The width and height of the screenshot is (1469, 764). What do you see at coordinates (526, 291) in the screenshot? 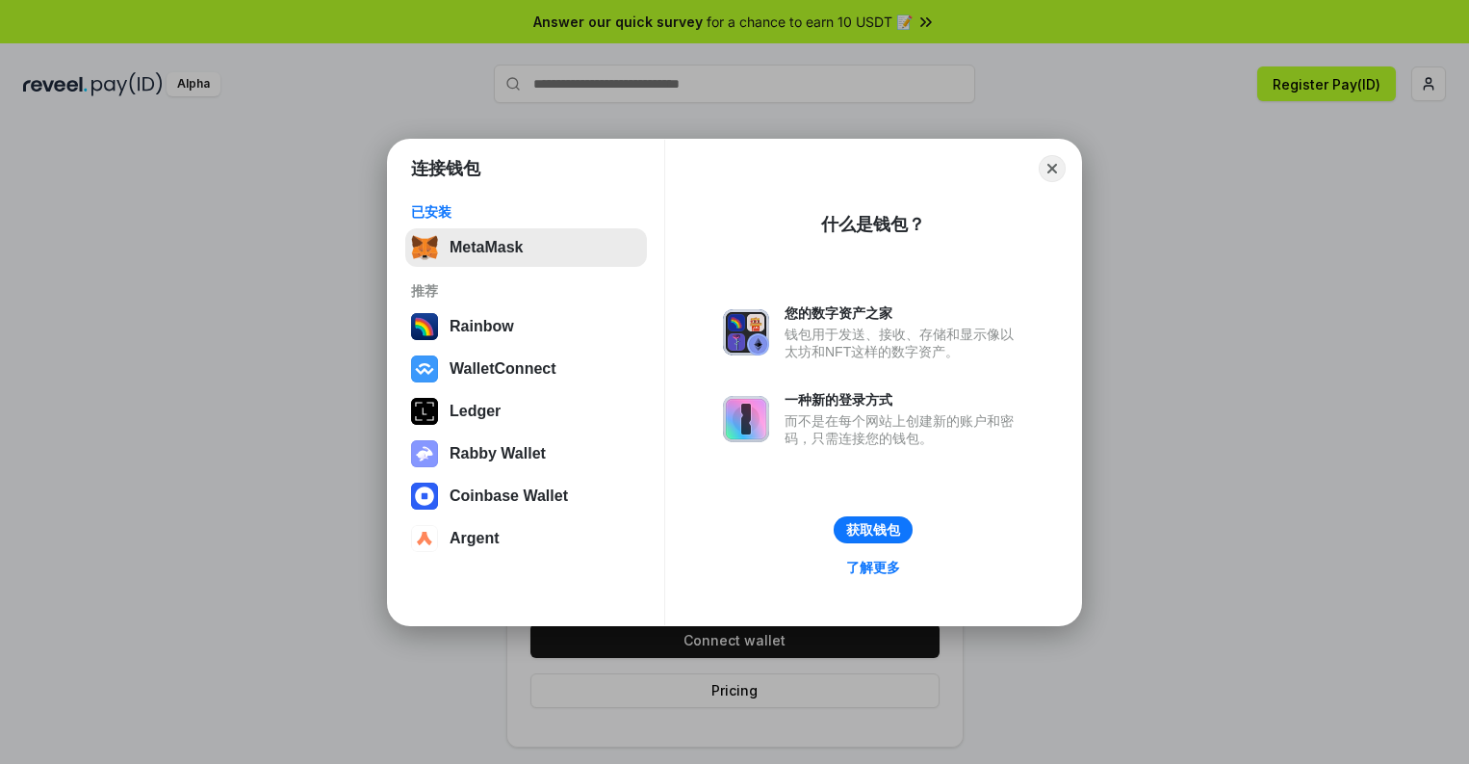
I see `div: 推荐` at bounding box center [526, 291].